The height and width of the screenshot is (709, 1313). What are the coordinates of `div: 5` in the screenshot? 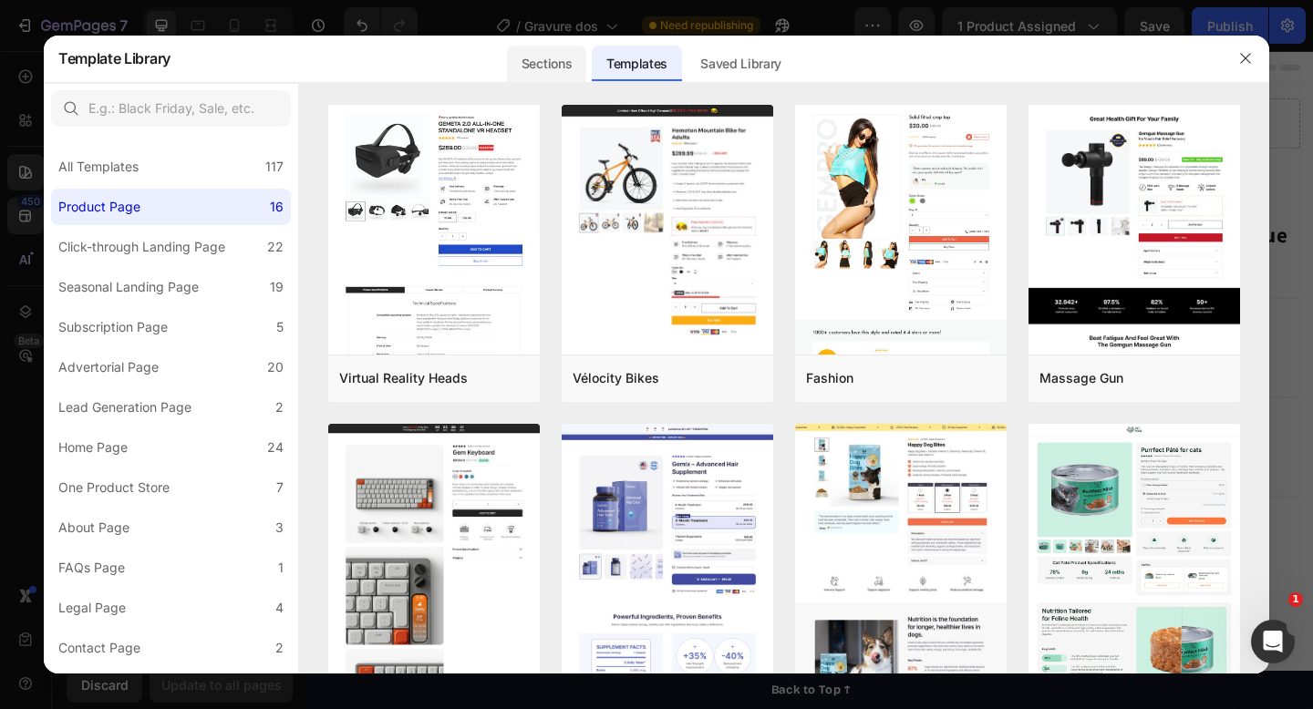 It's located at (280, 327).